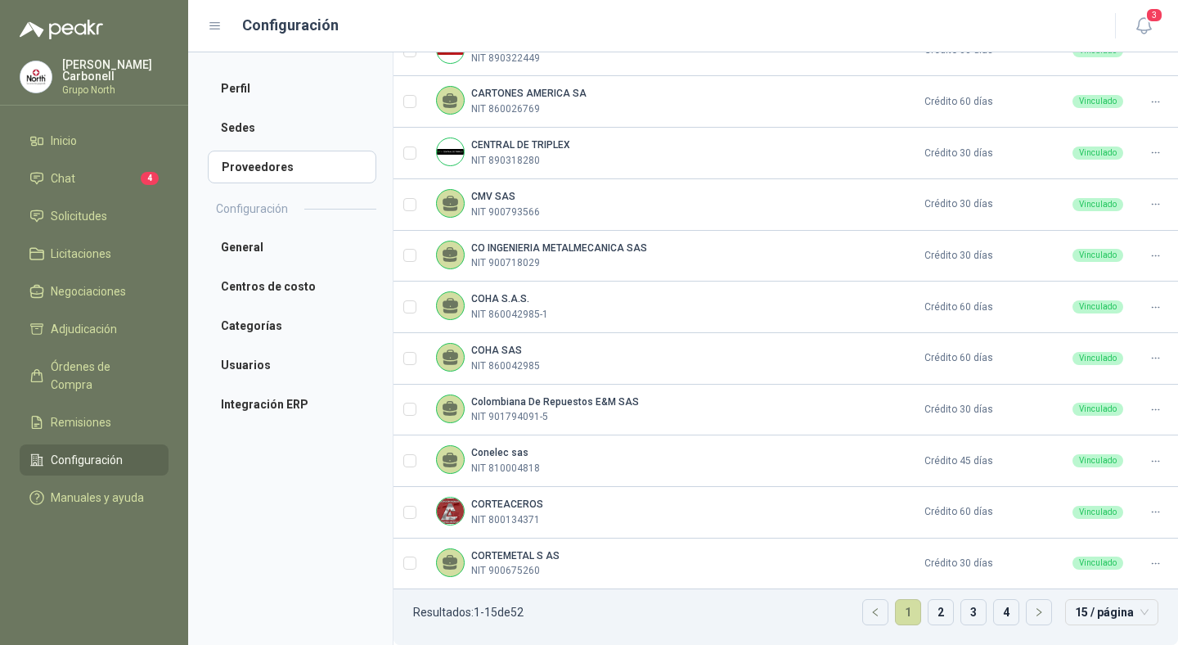 Image resolution: width=1178 pixels, height=645 pixels. What do you see at coordinates (506, 519) in the screenshot?
I see `p: NIT 800134371` at bounding box center [506, 519].